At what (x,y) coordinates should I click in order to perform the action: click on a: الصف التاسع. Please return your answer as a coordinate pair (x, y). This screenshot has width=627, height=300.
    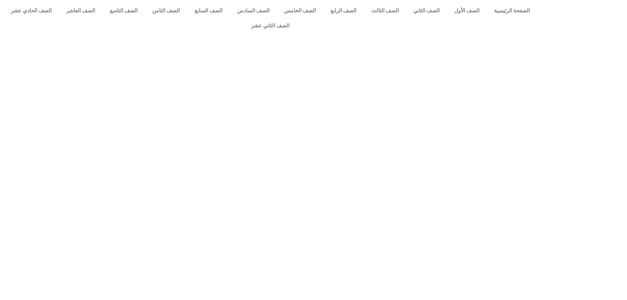
    Looking at the image, I should click on (124, 11).